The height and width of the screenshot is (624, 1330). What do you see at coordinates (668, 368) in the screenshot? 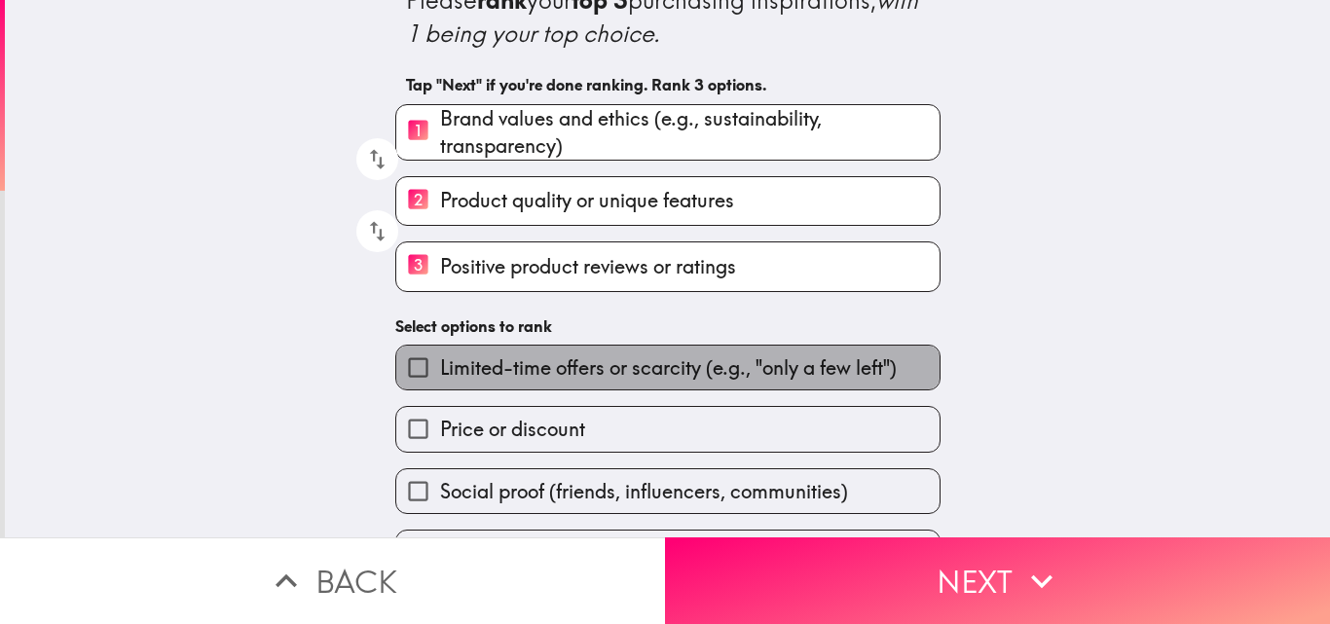
I see `span: Limited-time offers or scarcity (e.g., "only a few left")` at bounding box center [668, 368].